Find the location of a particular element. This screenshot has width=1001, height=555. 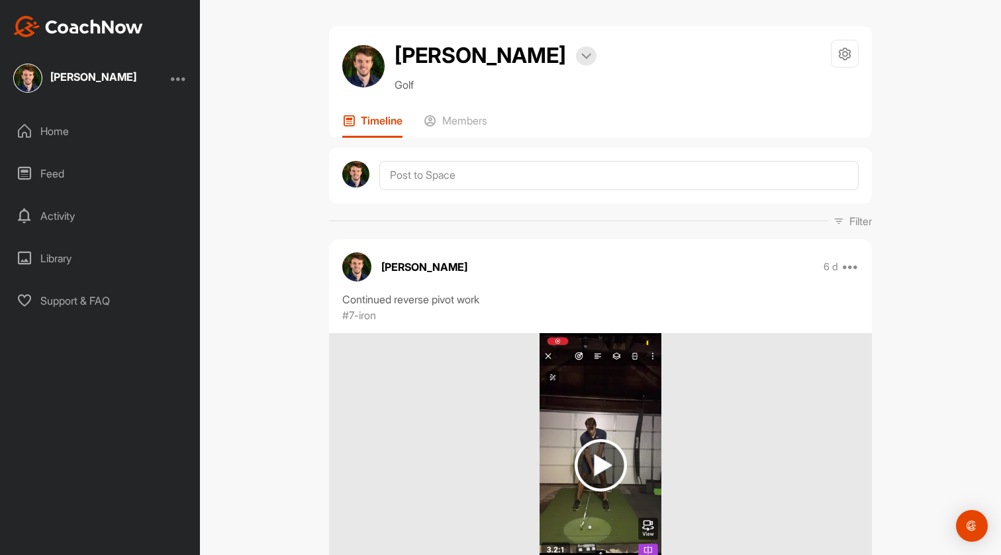

img: square_100985ac2e9e1ee63f799673e5c2cc52.jpg is located at coordinates (28, 78).